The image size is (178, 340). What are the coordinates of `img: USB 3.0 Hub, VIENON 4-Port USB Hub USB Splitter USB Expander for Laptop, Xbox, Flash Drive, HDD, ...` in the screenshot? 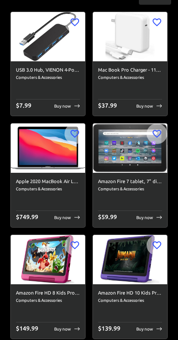 It's located at (48, 37).